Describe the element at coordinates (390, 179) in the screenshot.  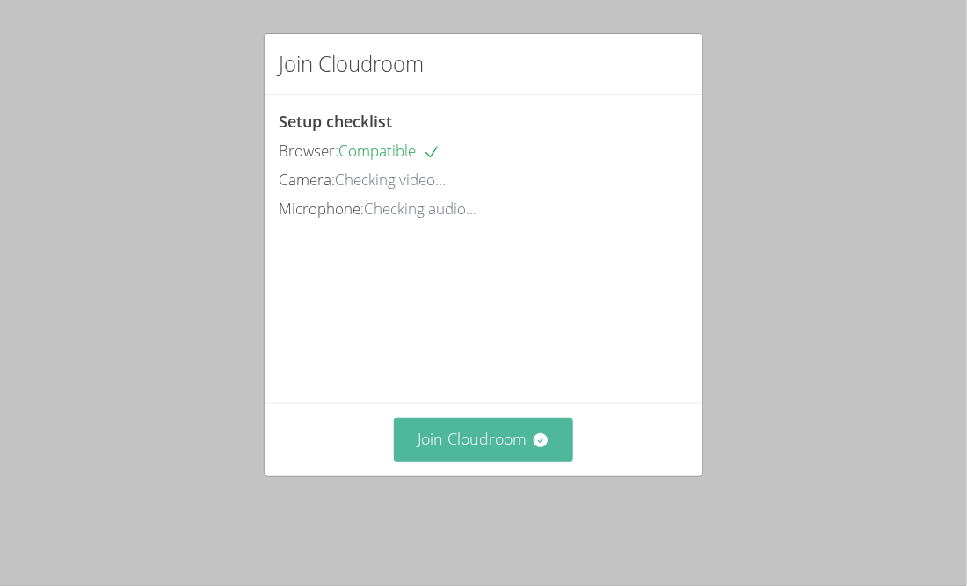
I see `span: Checking video...` at that location.